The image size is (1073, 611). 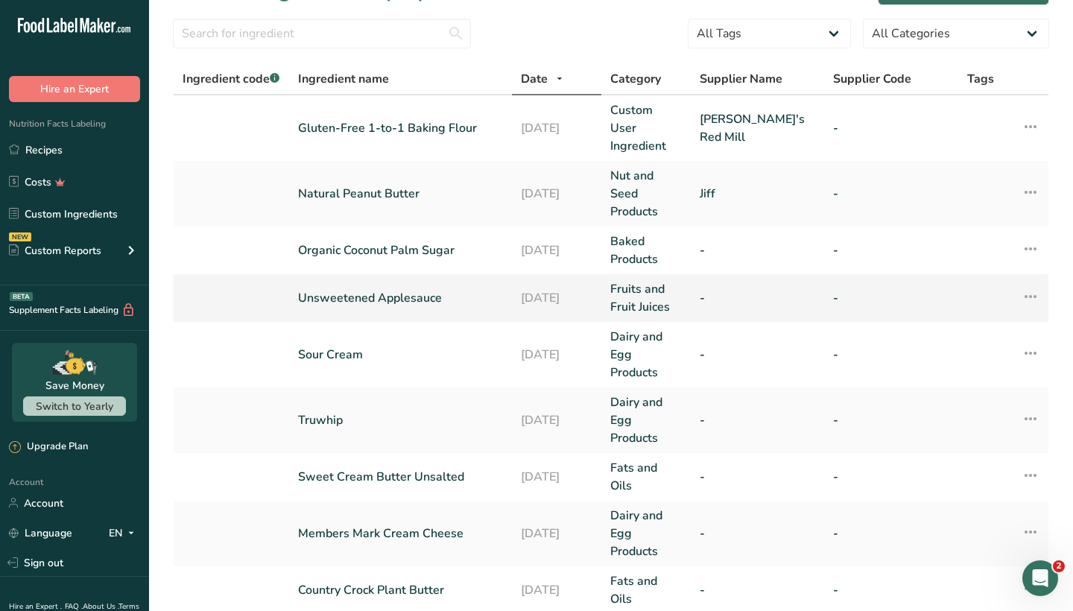 What do you see at coordinates (174, 39) in the screenshot?
I see `img: Profile image for Rachelle` at bounding box center [174, 39].